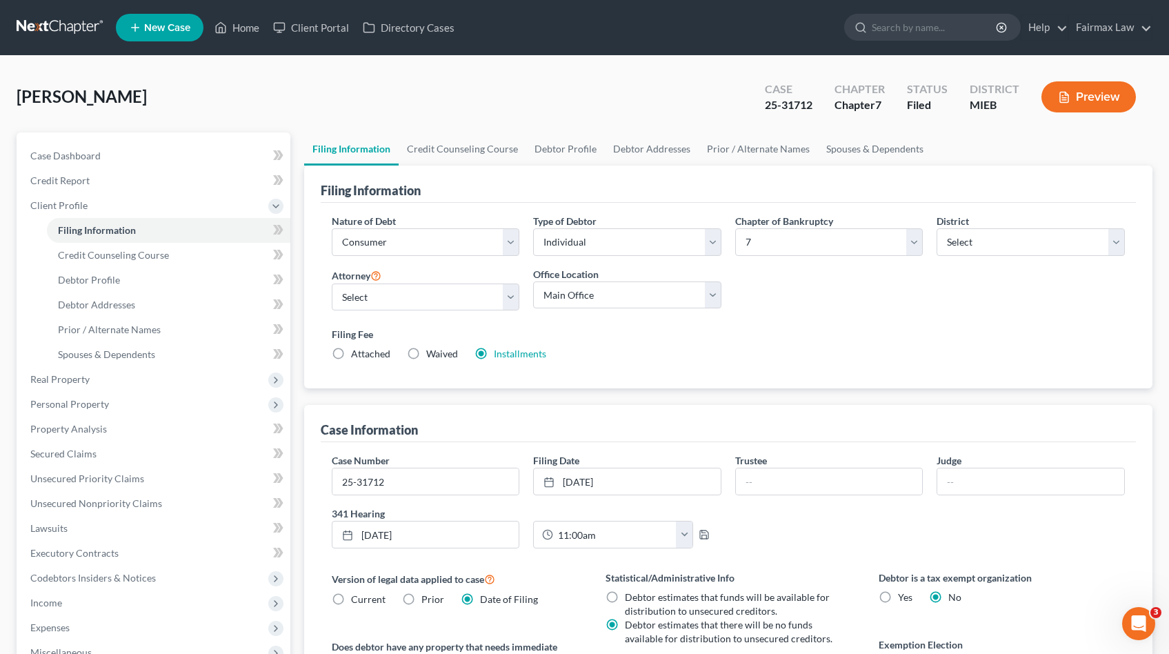  I want to click on span: New Case, so click(167, 28).